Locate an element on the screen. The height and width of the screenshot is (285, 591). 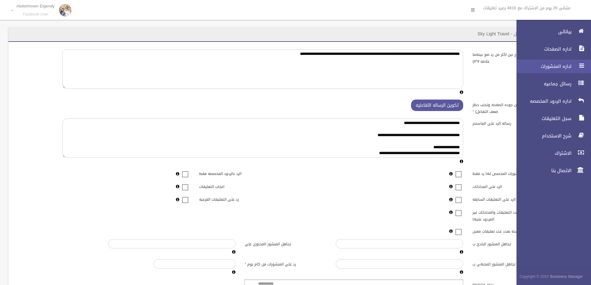
span: اداره المنشورات is located at coordinates (542, 66).